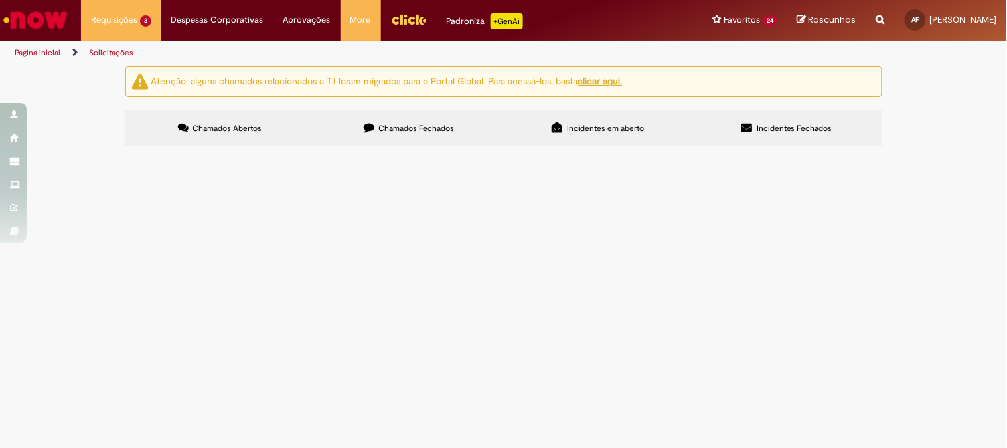 This screenshot has height=448, width=1007. What do you see at coordinates (916, 19) in the screenshot?
I see `span: AF` at bounding box center [916, 19].